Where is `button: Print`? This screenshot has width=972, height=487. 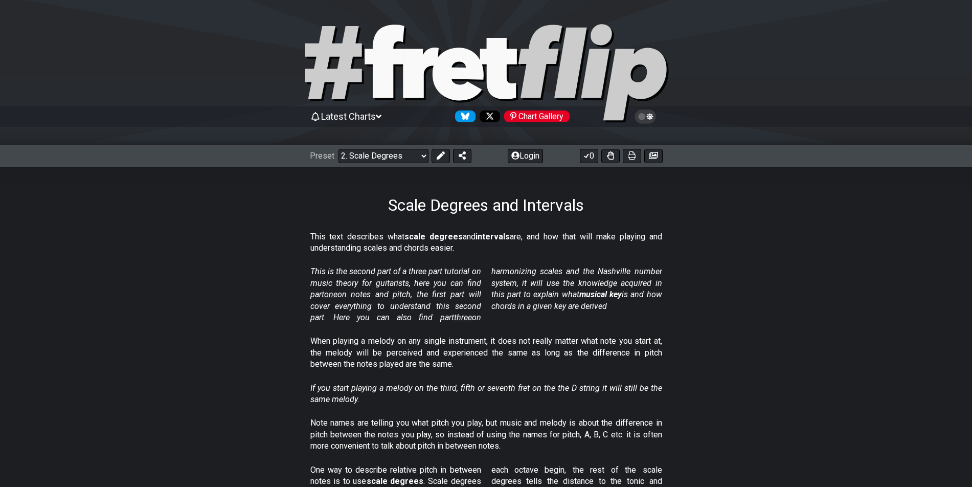
button: Print is located at coordinates (632, 156).